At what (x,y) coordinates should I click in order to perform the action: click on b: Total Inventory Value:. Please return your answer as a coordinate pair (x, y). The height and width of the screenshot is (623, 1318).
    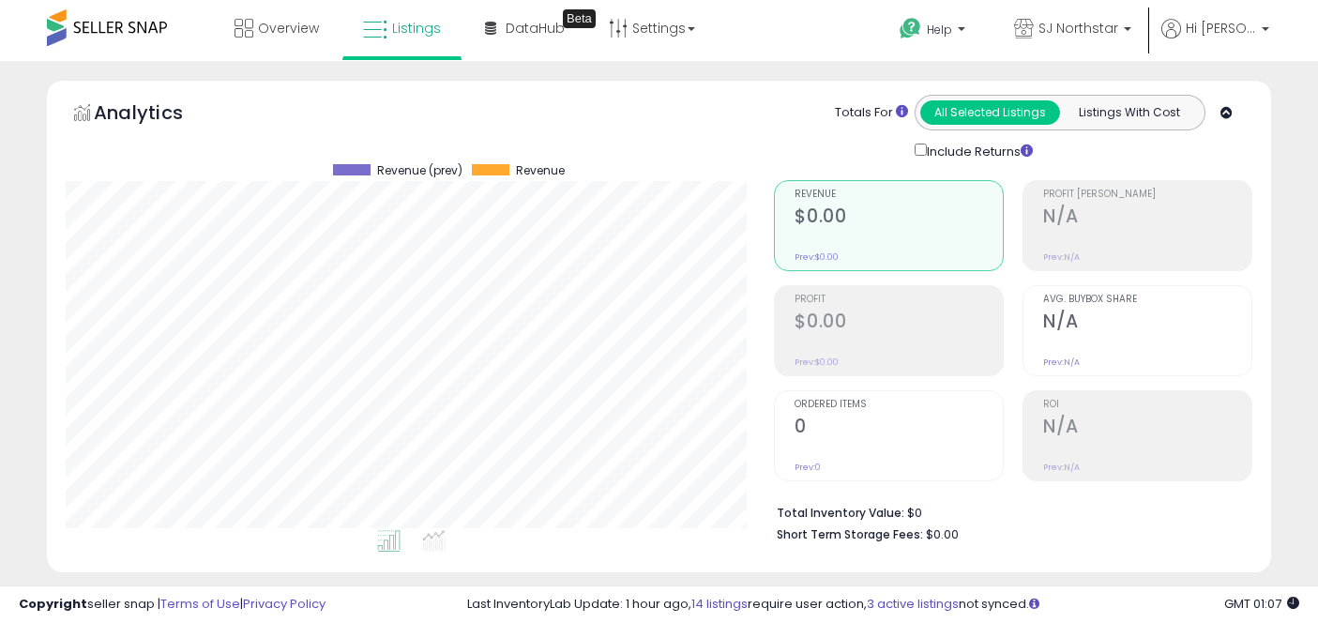
    Looking at the image, I should click on (841, 512).